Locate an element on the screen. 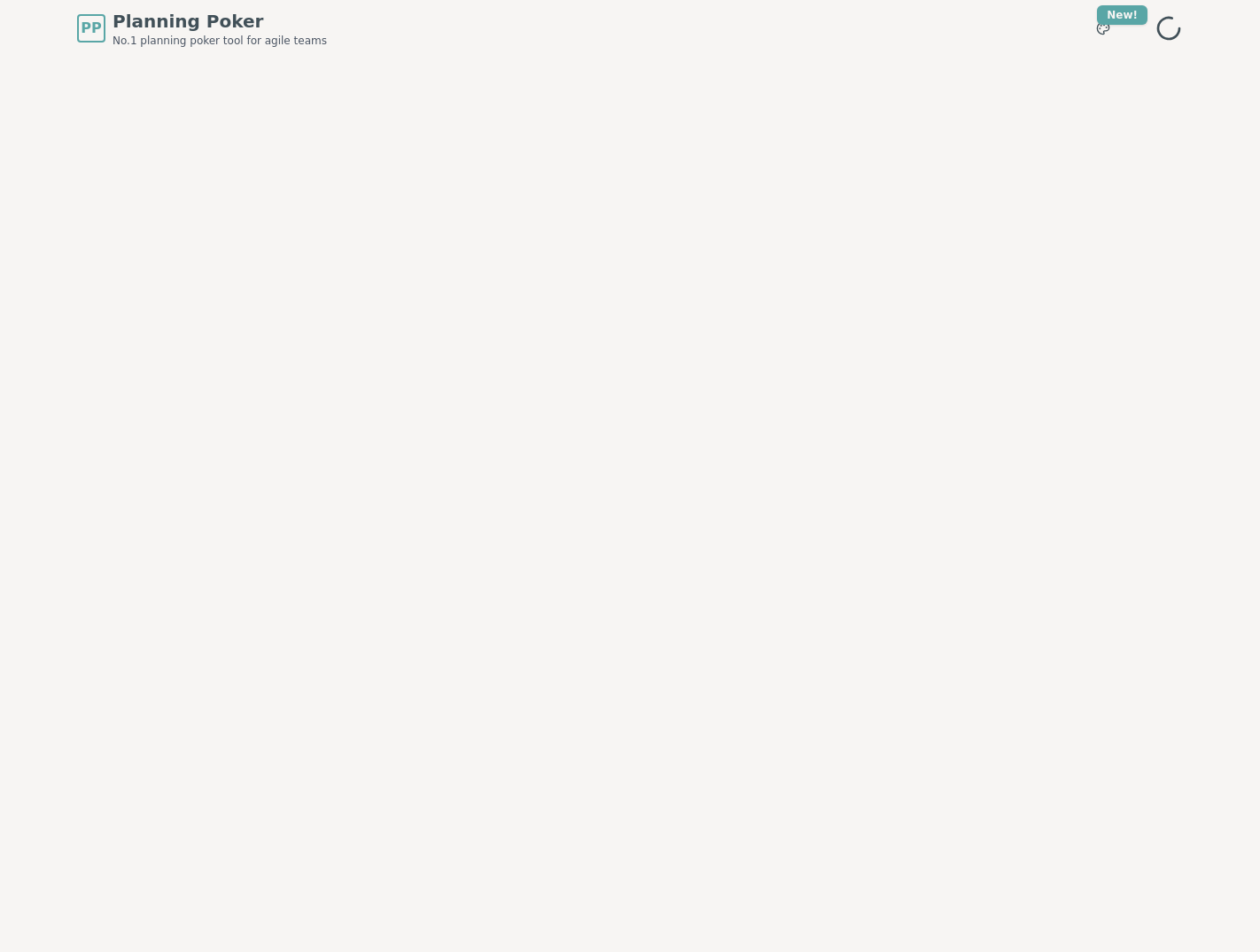 This screenshot has width=1260, height=952. span: Planning Poker is located at coordinates (219, 21).